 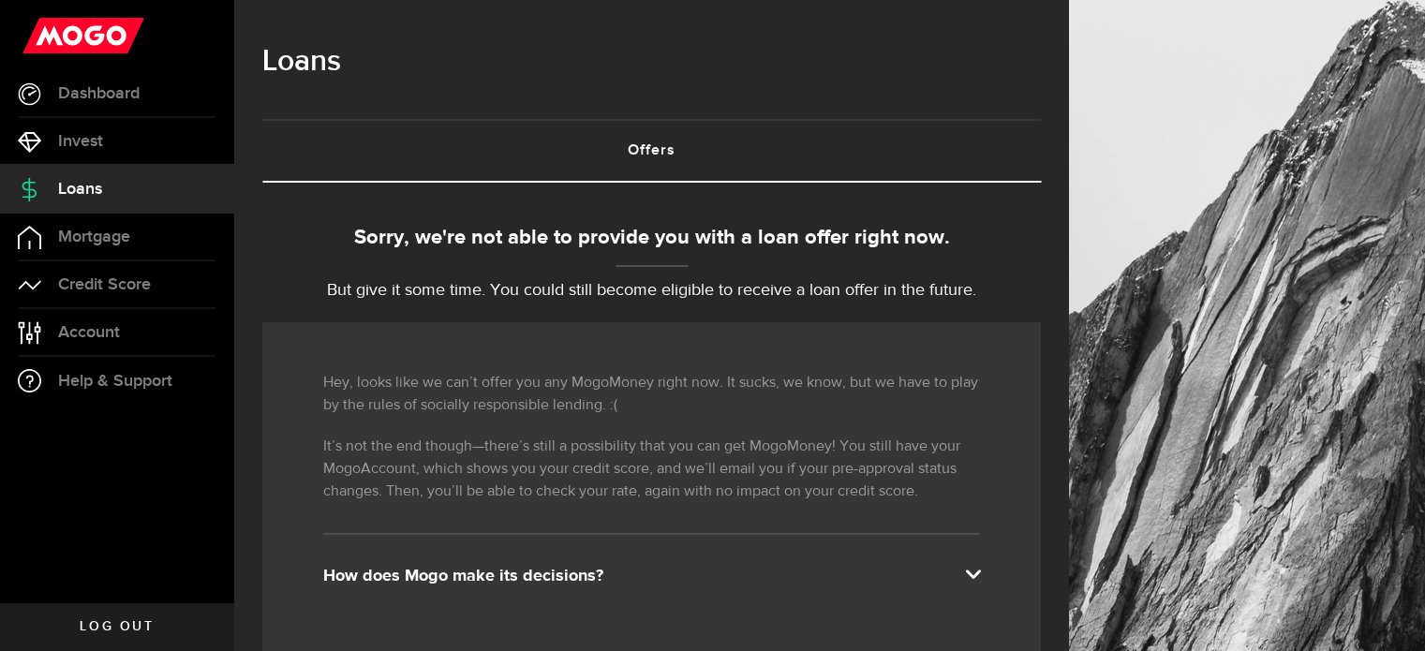 What do you see at coordinates (89, 333) in the screenshot?
I see `span: Account` at bounding box center [89, 333].